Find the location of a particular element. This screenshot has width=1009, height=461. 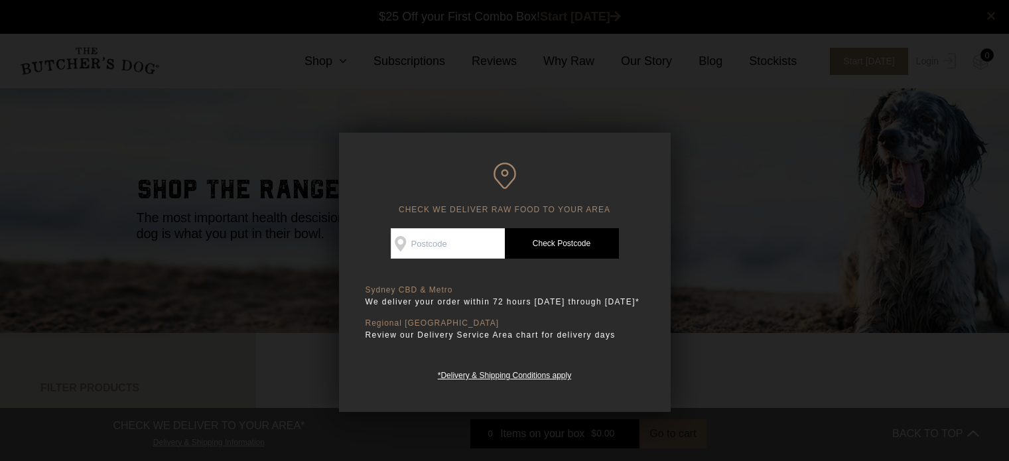

a: *Delivery & Shipping Conditions apply is located at coordinates (504, 373).